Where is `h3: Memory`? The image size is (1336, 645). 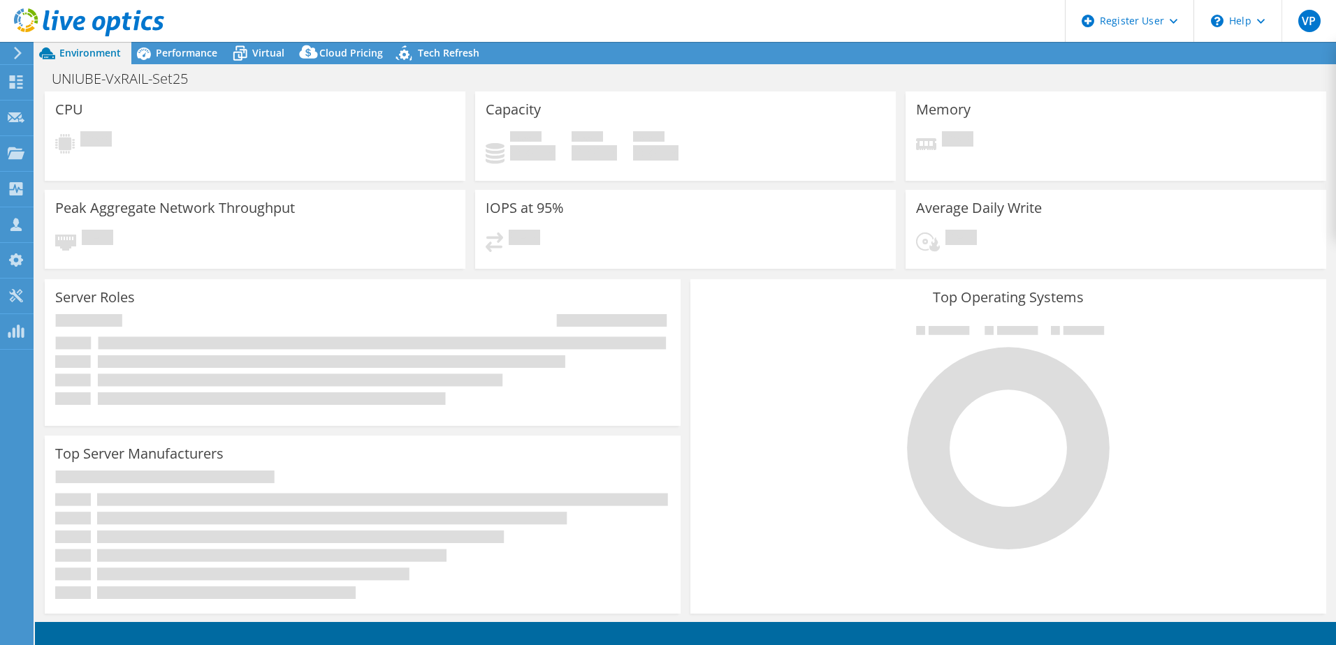
h3: Memory is located at coordinates (943, 110).